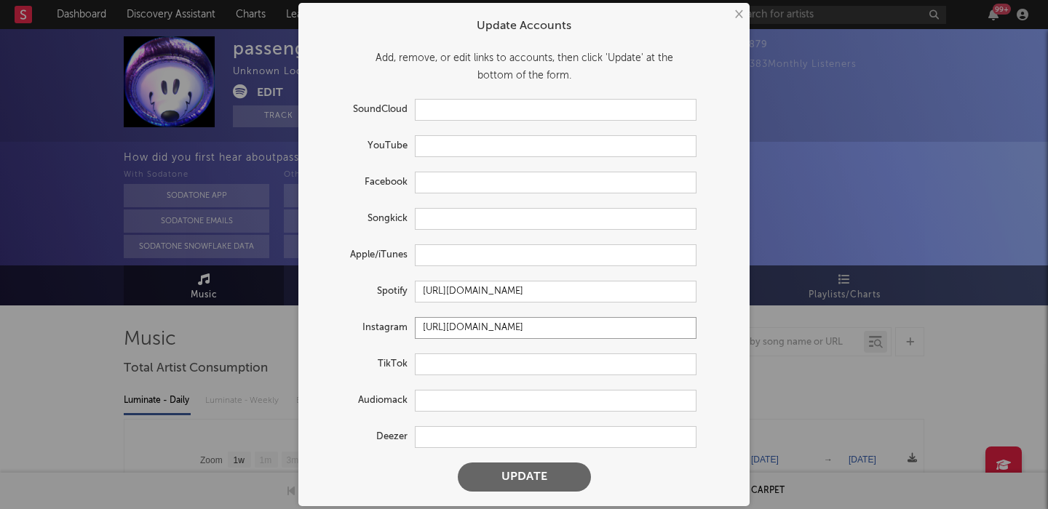 This screenshot has height=509, width=1048. What do you see at coordinates (364, 146) in the screenshot?
I see `label: YouTube` at bounding box center [364, 146].